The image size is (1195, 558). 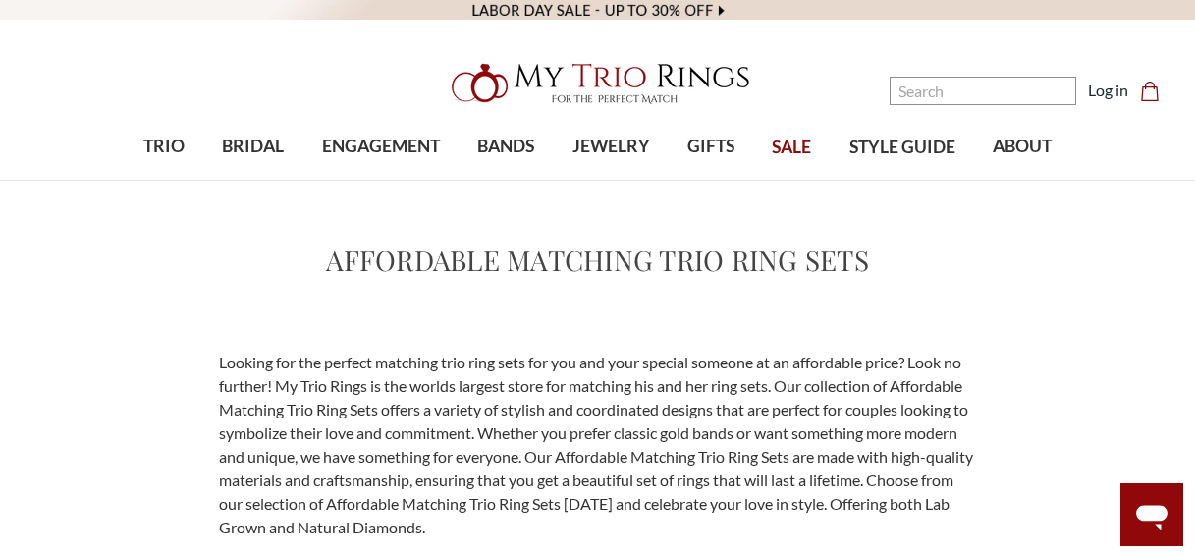 What do you see at coordinates (164, 146) in the screenshot?
I see `span: TRIO` at bounding box center [164, 146].